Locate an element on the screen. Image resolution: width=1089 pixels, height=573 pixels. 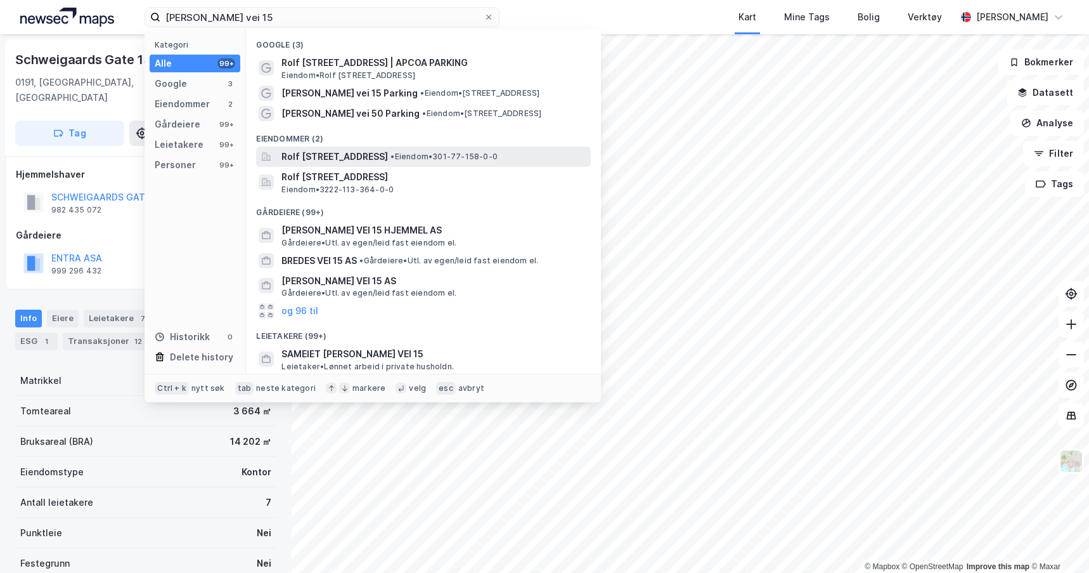
div: Matrikkel is located at coordinates (41, 380).